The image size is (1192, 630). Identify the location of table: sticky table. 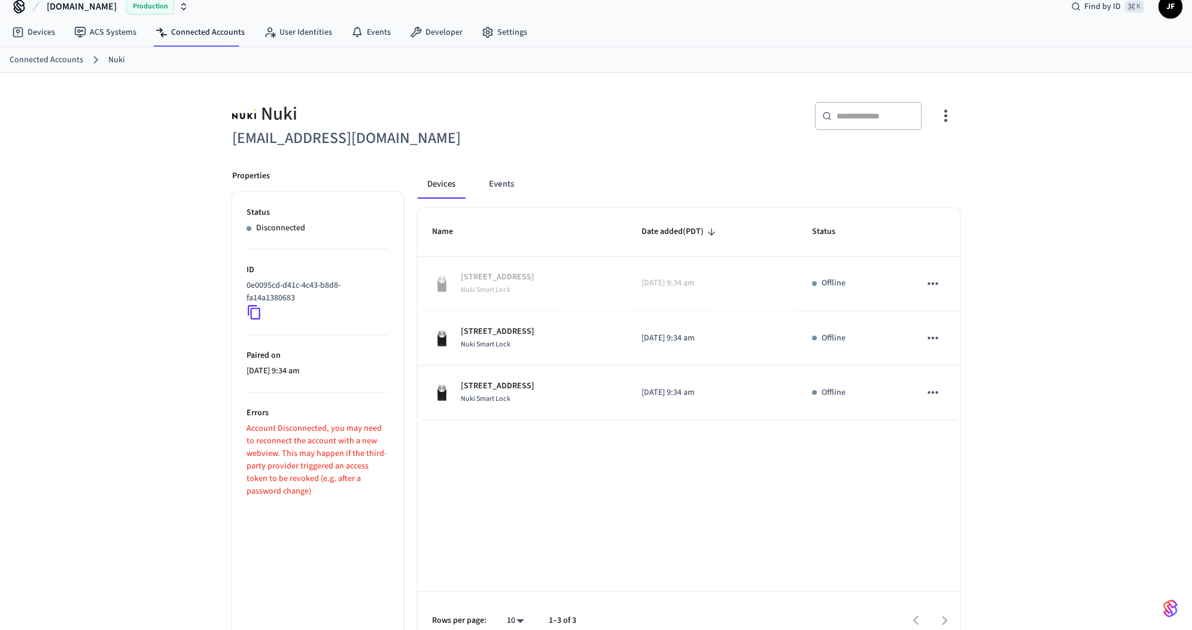
(689, 314).